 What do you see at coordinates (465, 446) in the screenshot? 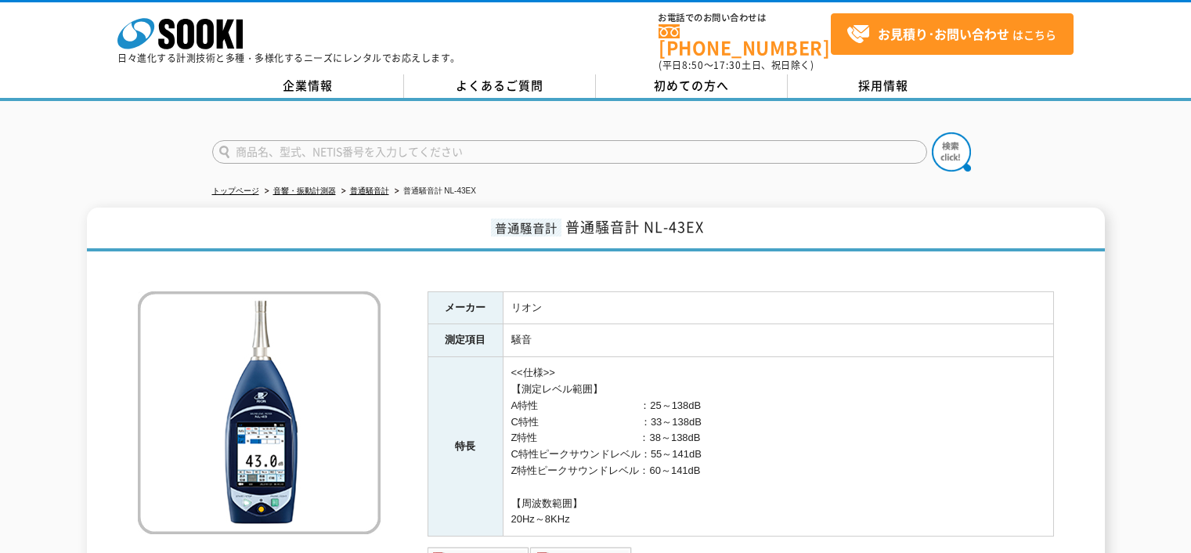
I see `th: 特長` at bounding box center [465, 446].